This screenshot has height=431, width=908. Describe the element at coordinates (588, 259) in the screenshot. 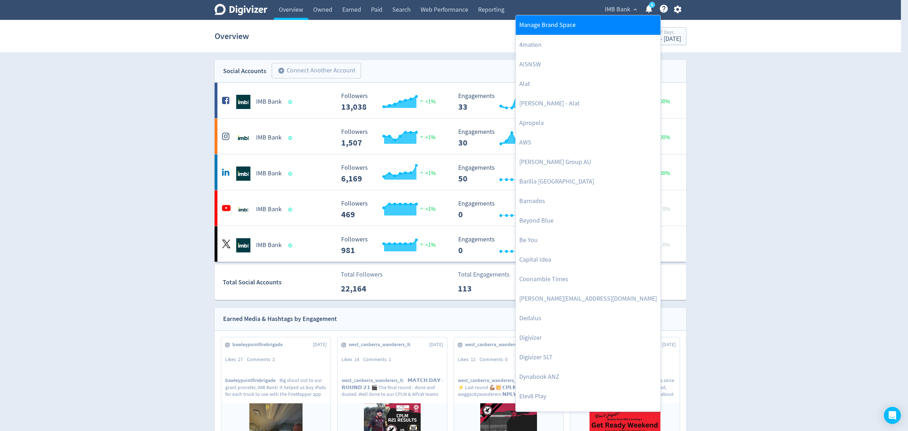

I see `a: Capital Idea` at that location.